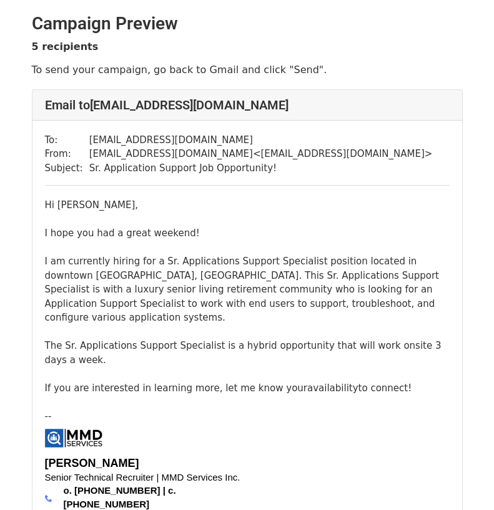  What do you see at coordinates (248, 233) in the screenshot?
I see `div: I hope you had a great weekend!` at bounding box center [248, 233].